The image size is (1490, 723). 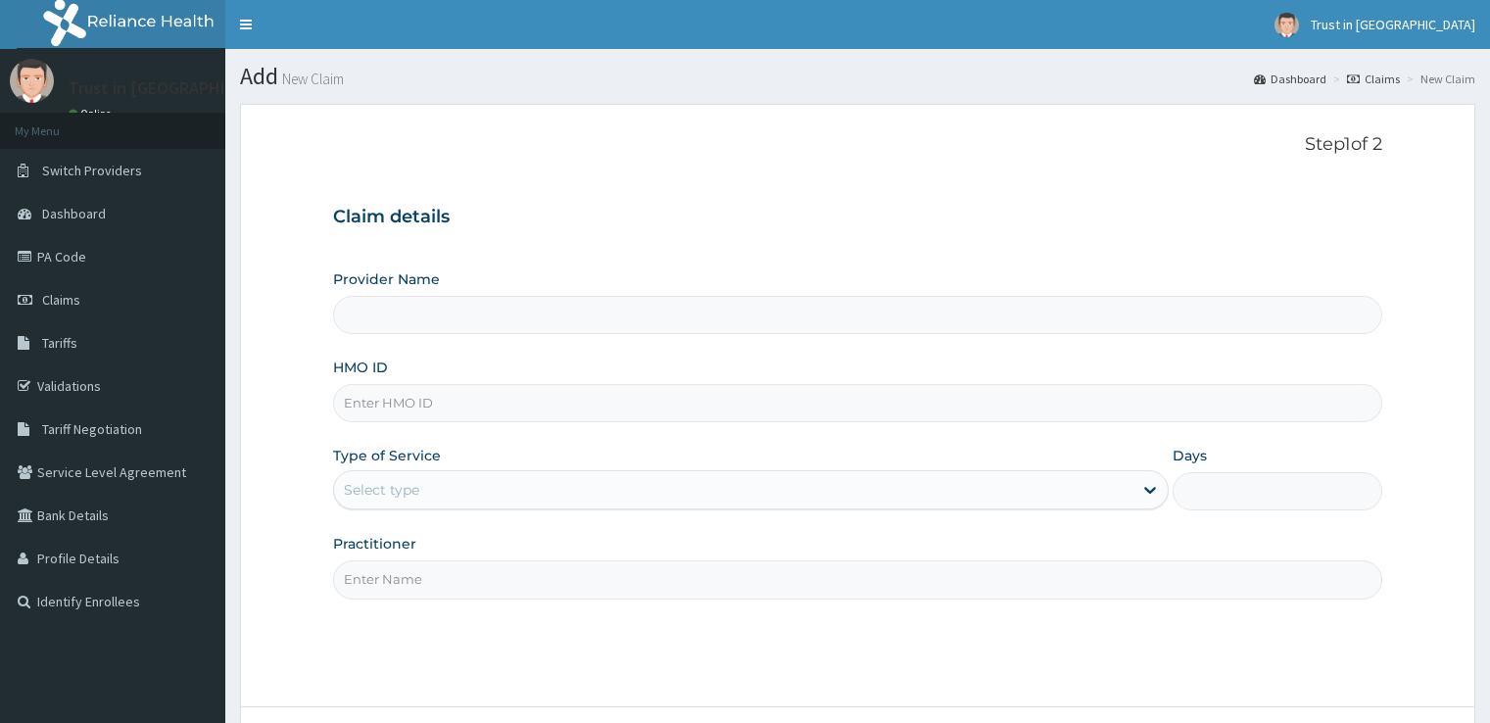 What do you see at coordinates (381, 490) in the screenshot?
I see `div: Select type` at bounding box center [381, 490].